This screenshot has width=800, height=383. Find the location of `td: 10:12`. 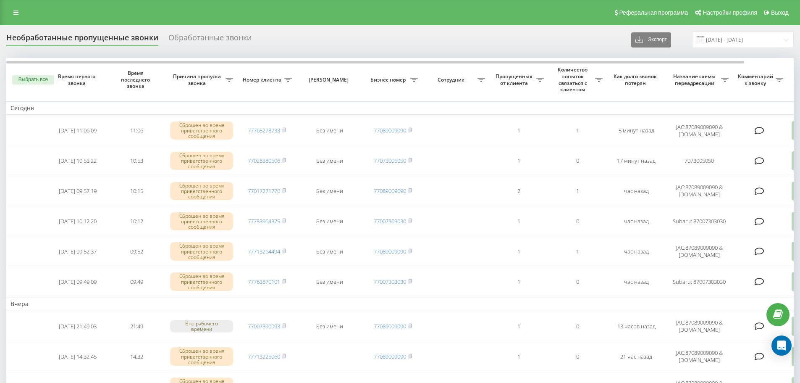

td: 10:12 is located at coordinates (136, 221).